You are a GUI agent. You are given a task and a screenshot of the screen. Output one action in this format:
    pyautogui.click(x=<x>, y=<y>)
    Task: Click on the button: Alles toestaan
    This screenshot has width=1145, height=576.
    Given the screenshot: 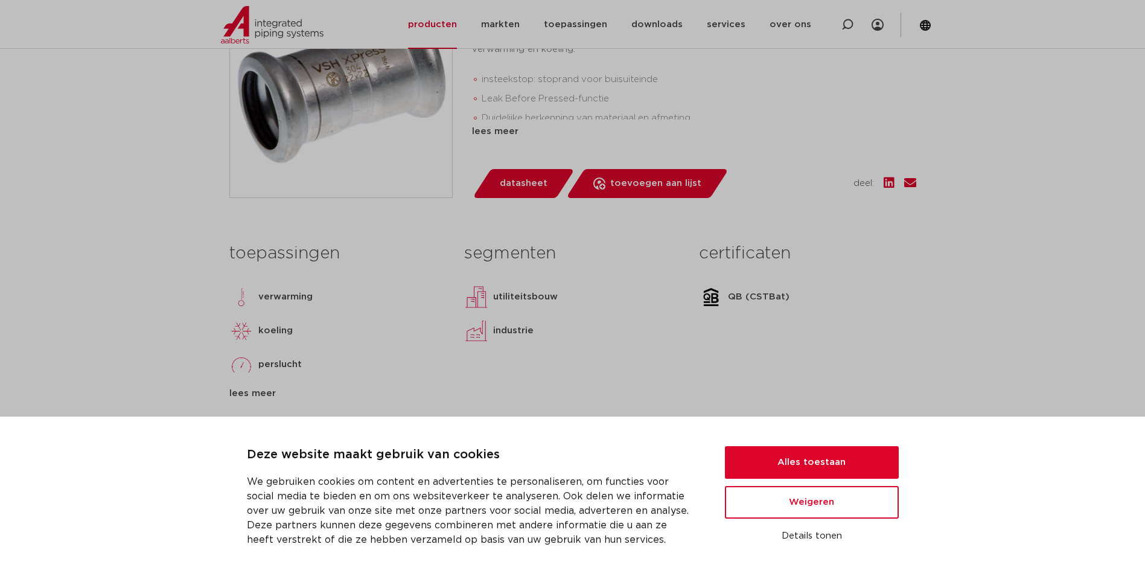 What is the action you would take?
    pyautogui.click(x=812, y=462)
    